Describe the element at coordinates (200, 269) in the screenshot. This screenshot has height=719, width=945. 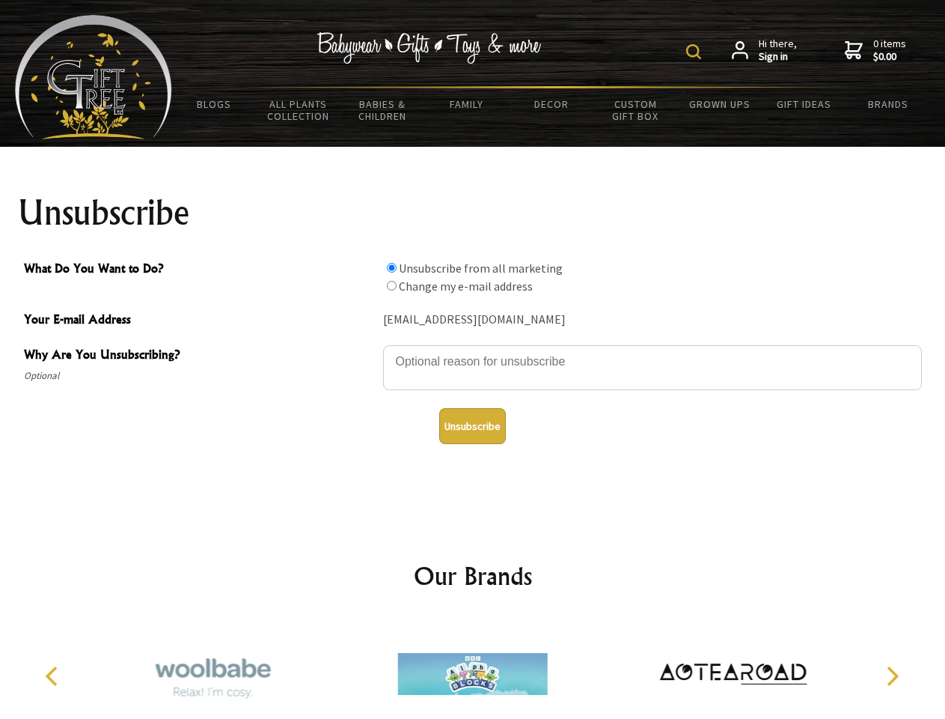
I see `span: What Do You Want to Do?` at that location.